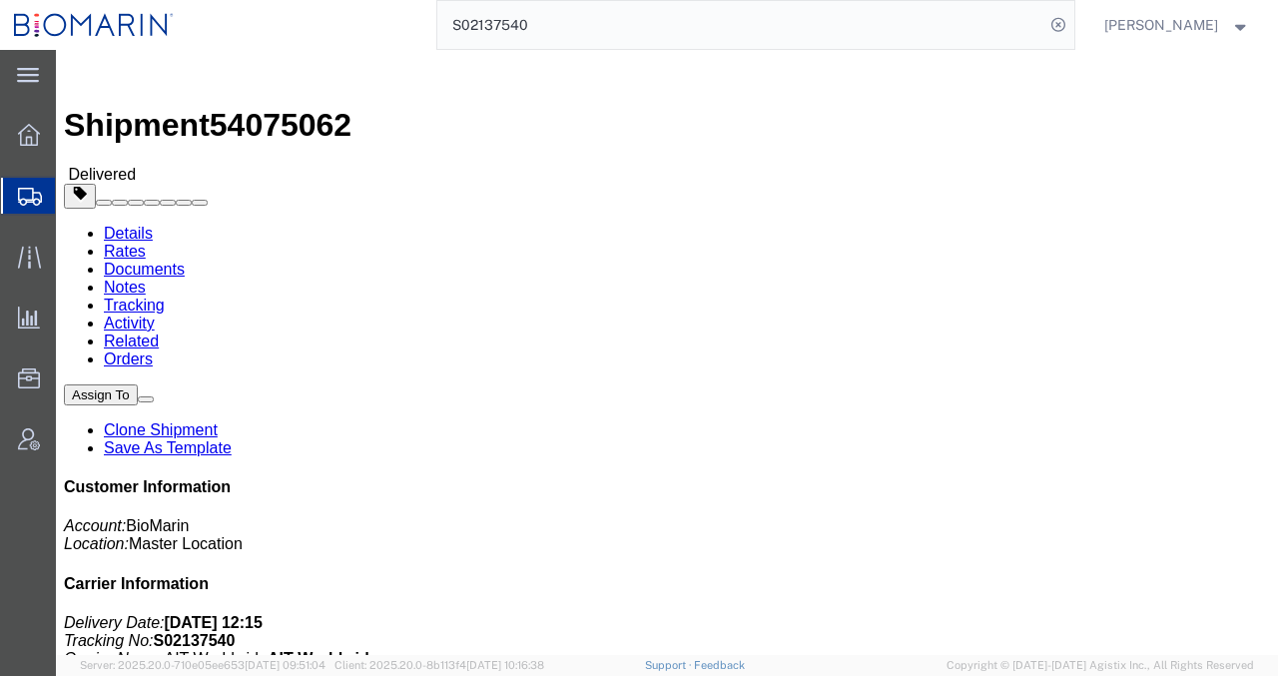 Image resolution: width=1278 pixels, height=676 pixels. What do you see at coordinates (203, 665) in the screenshot?
I see `span: Server: 2025.20.0-710e05ee653` at bounding box center [203, 665].